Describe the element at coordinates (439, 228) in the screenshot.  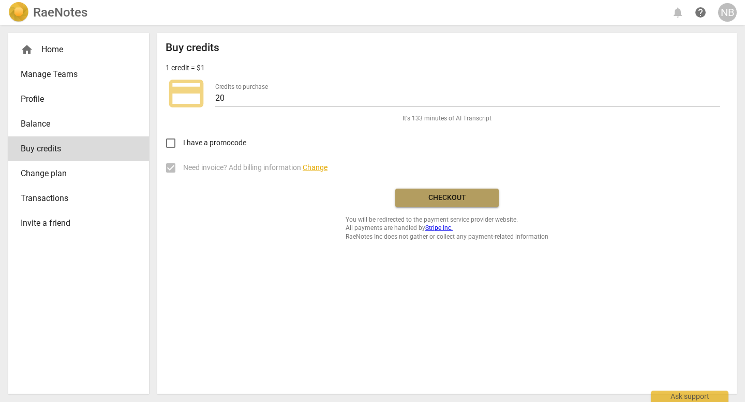
I see `a: Stripe Inc.` at that location.